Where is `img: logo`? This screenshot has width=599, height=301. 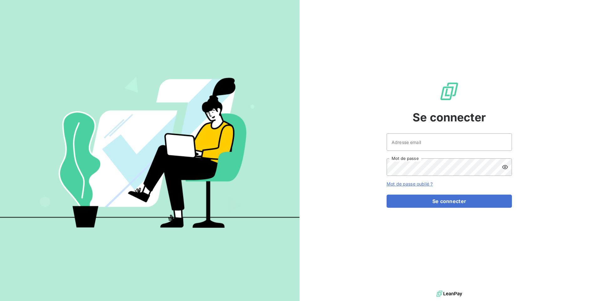 img: logo is located at coordinates (449, 294).